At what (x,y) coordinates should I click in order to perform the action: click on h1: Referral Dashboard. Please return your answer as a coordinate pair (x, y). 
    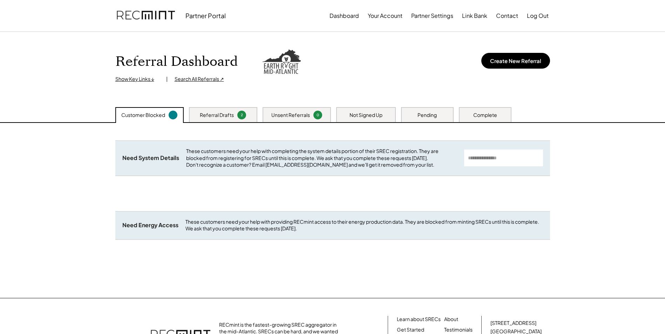
    Looking at the image, I should click on (176, 62).